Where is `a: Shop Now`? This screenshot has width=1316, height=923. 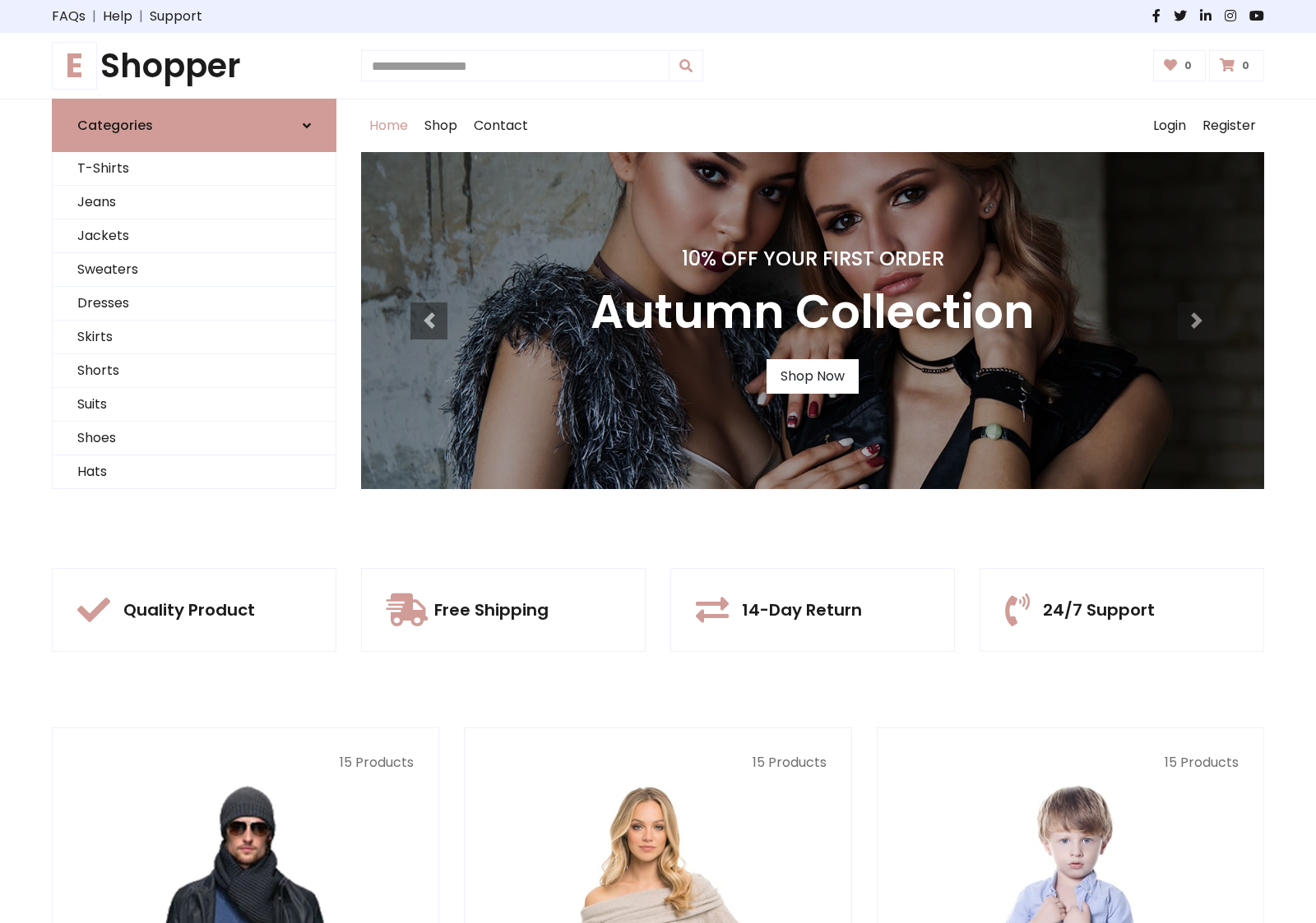 a: Shop Now is located at coordinates (813, 377).